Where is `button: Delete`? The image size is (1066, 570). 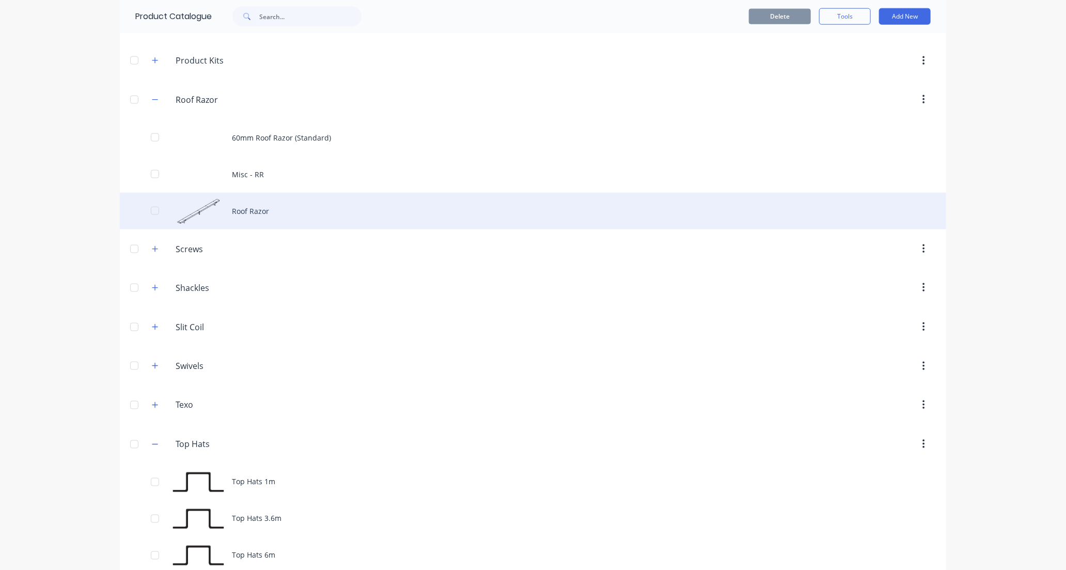 button: Delete is located at coordinates (780, 17).